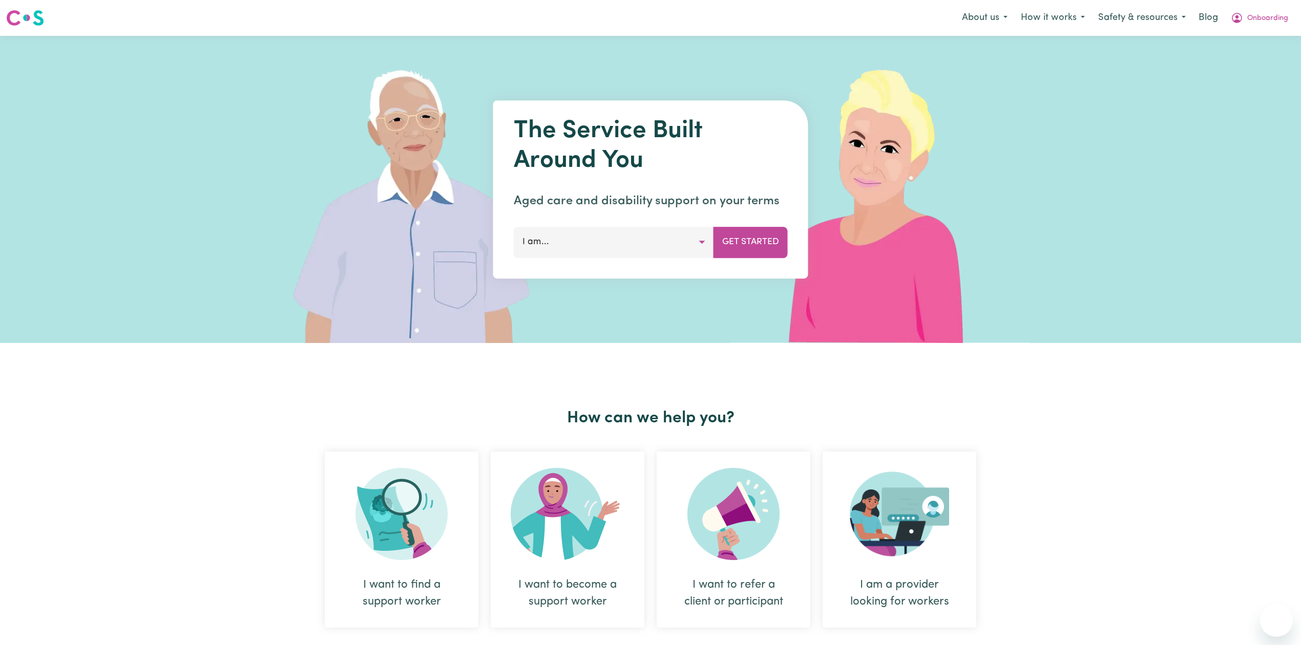  Describe the element at coordinates (651, 419) in the screenshot. I see `h2: How can we help you?` at that location.